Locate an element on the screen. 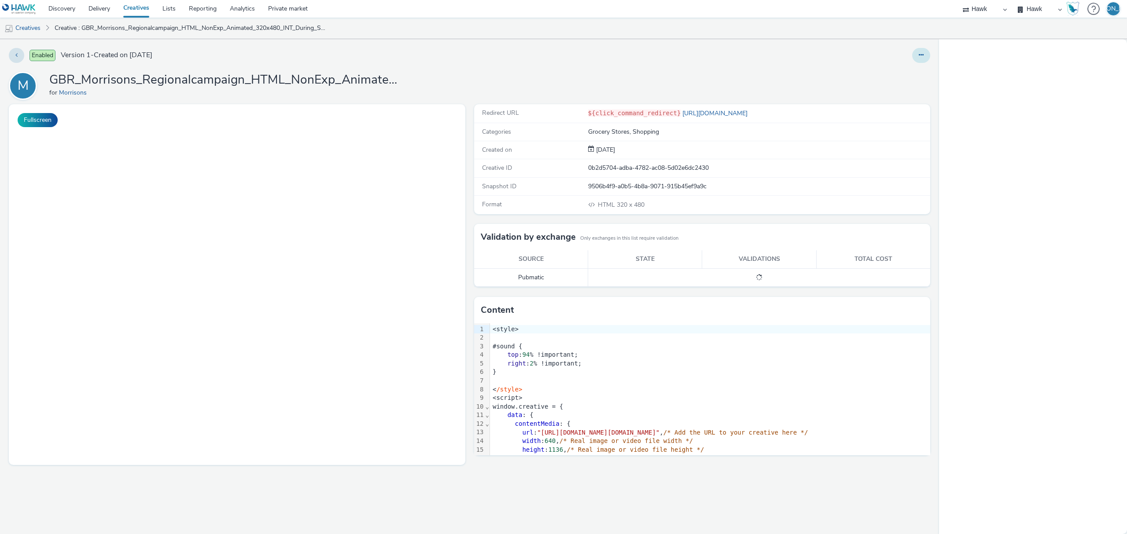 The width and height of the screenshot is (1127, 534). span: for is located at coordinates (54, 92).